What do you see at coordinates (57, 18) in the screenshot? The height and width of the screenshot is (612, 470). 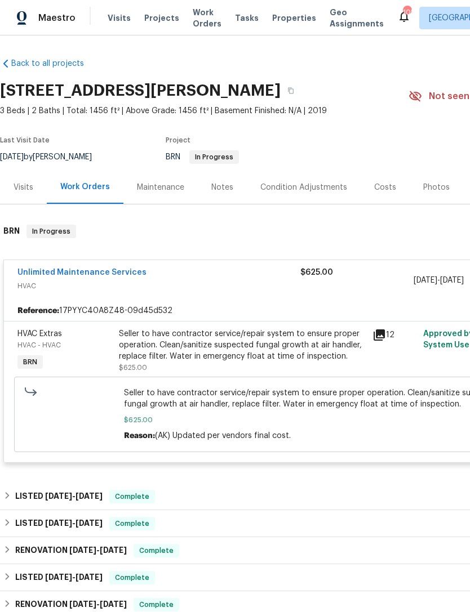 I see `span: Maestro` at bounding box center [57, 18].